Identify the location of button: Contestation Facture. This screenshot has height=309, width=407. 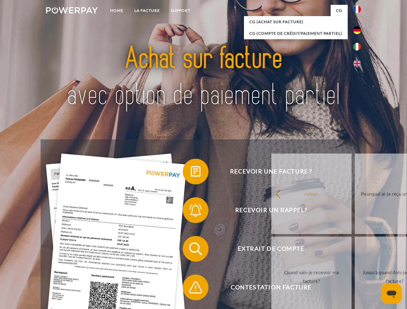
(267, 288).